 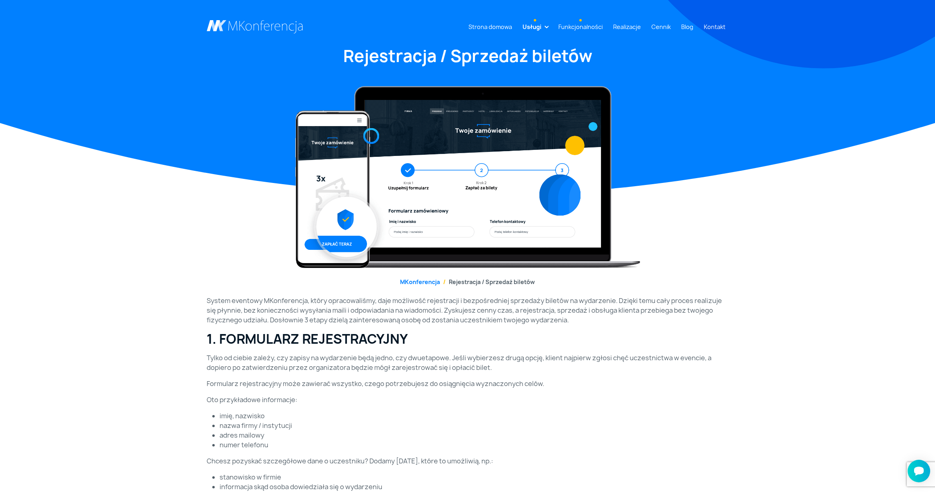 I want to click on li: Rejestracja / Sprzedaż biletów, so click(x=487, y=281).